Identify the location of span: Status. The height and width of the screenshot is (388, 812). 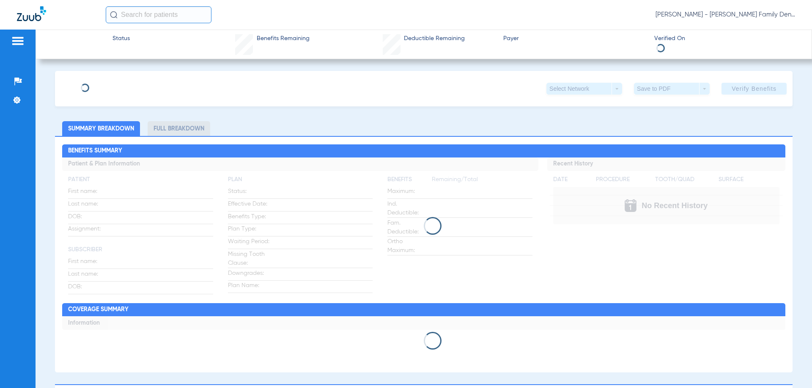
(121, 38).